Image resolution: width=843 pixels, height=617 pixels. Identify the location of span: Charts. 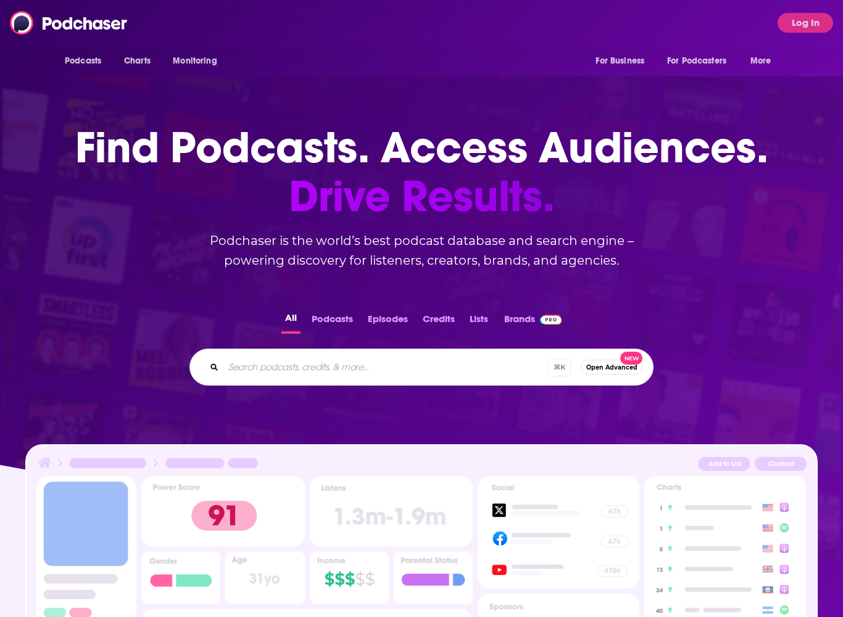
(137, 61).